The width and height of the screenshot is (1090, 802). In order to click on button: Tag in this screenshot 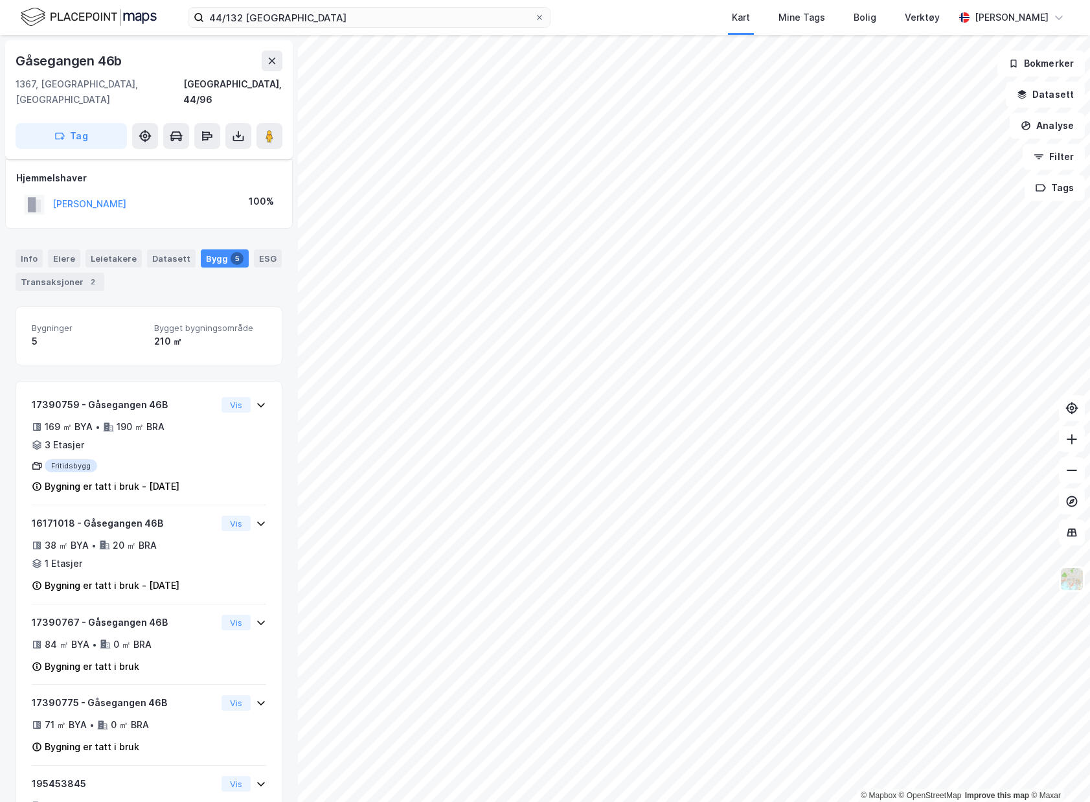, I will do `click(71, 136)`.